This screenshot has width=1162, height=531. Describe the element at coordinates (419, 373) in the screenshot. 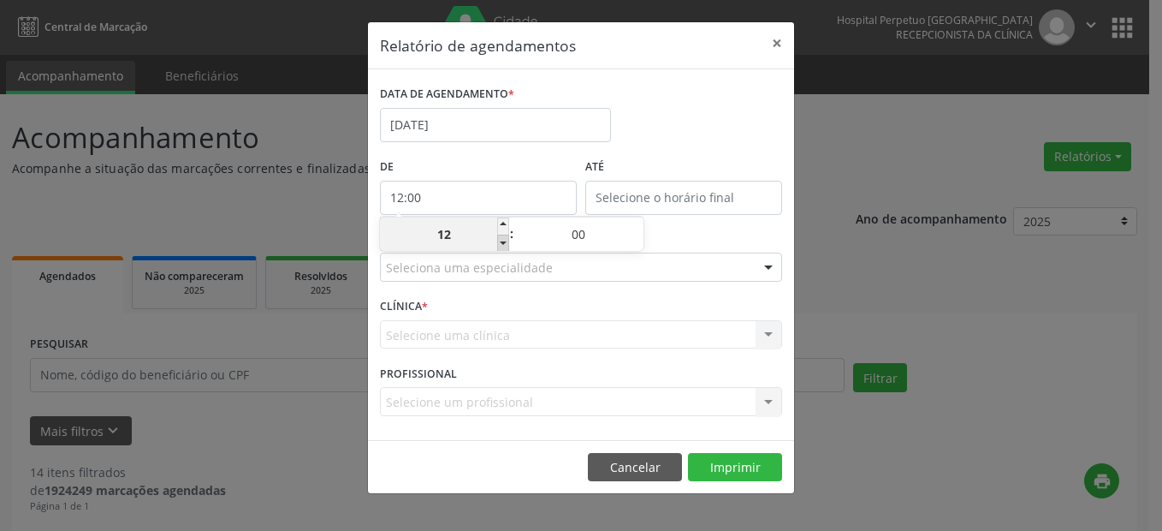

I see `label: PROFISSIONAL` at that location.